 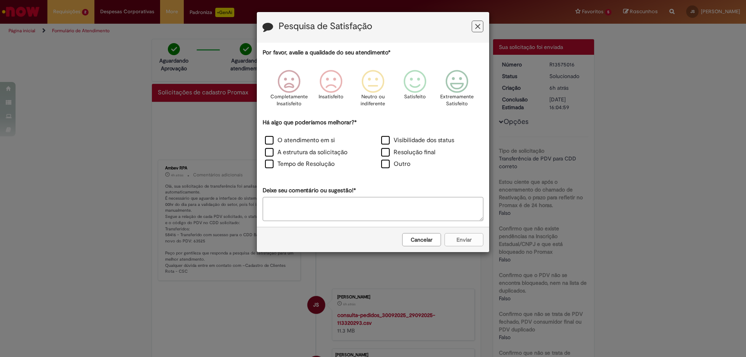 What do you see at coordinates (289, 91) in the screenshot?
I see `div: Completamente Insatisfeito` at bounding box center [289, 91].